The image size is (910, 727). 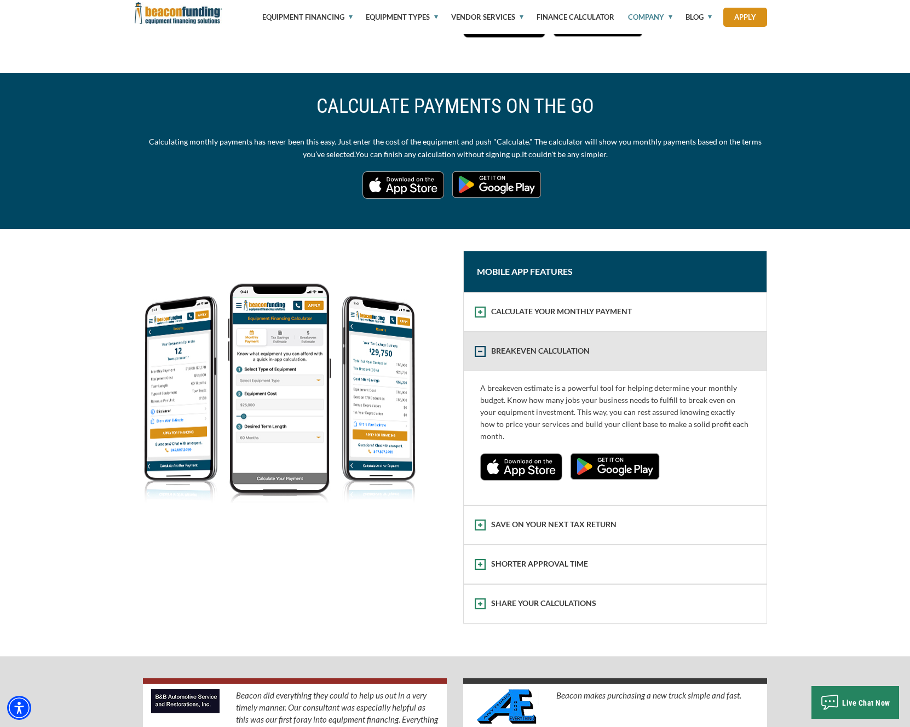 What do you see at coordinates (565, 154) in the screenshot?
I see `span: It couldn't be any simpler.` at bounding box center [565, 154].